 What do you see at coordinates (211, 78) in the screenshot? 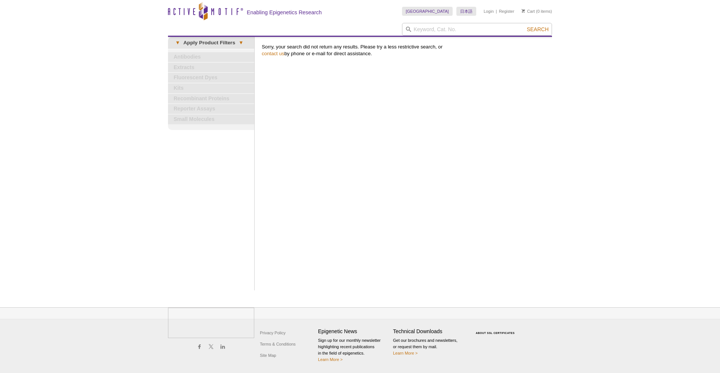
I see `a: Fluorescent Dyes` at bounding box center [211, 78].